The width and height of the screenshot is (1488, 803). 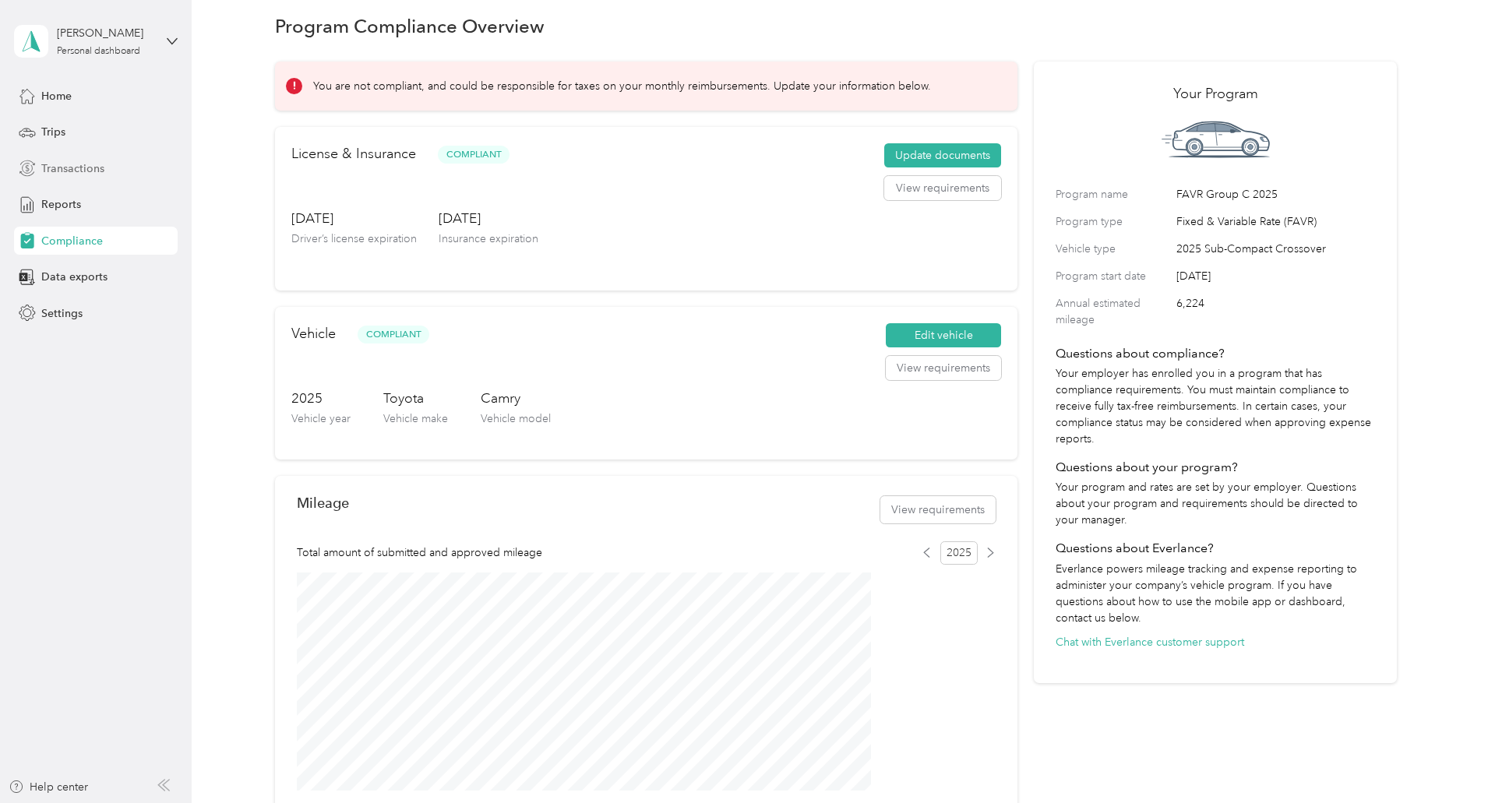 I want to click on h3: 2025, so click(x=321, y=398).